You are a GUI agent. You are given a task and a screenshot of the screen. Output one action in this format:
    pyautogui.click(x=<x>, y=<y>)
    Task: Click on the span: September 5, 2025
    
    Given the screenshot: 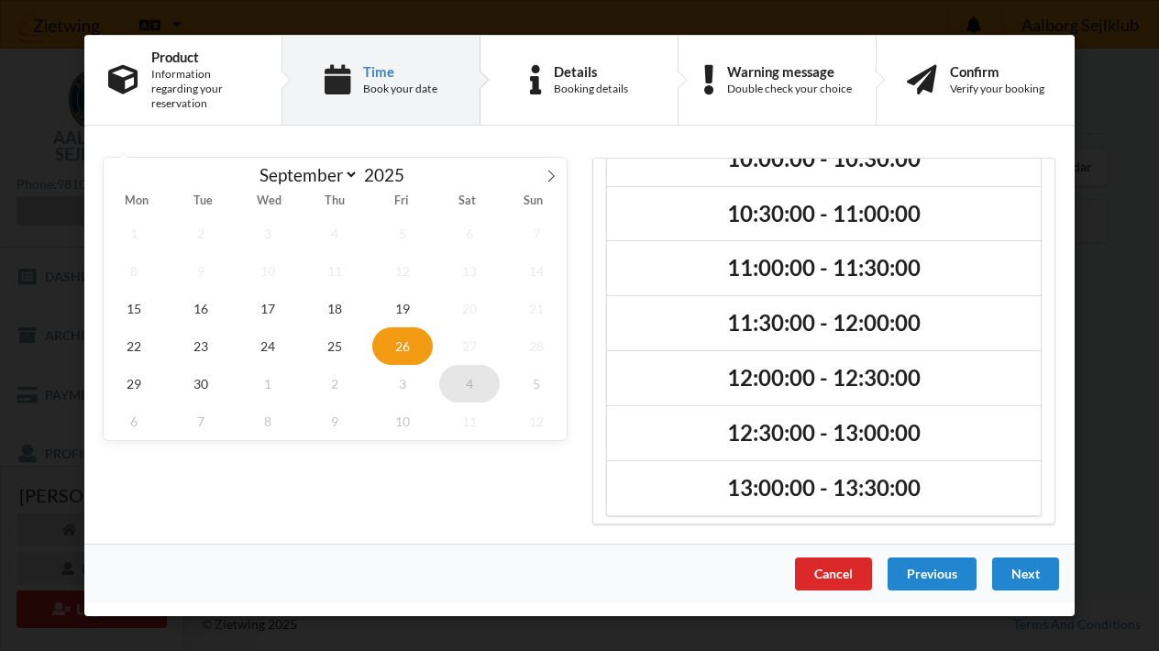 What is the action you would take?
    pyautogui.click(x=402, y=233)
    